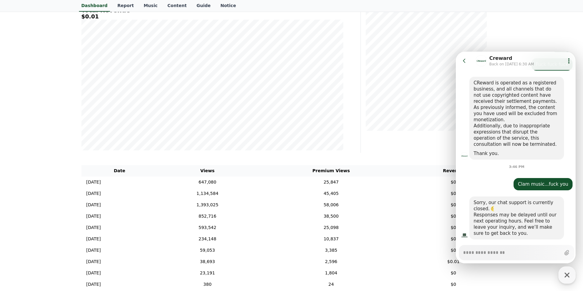 The height and width of the screenshot is (291, 583). Describe the element at coordinates (331, 194) in the screenshot. I see `td: 45,405` at that location.